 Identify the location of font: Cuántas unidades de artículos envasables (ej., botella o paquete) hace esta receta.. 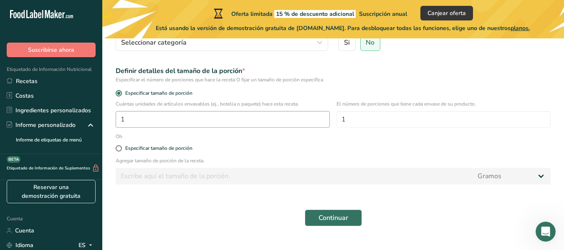
(207, 104).